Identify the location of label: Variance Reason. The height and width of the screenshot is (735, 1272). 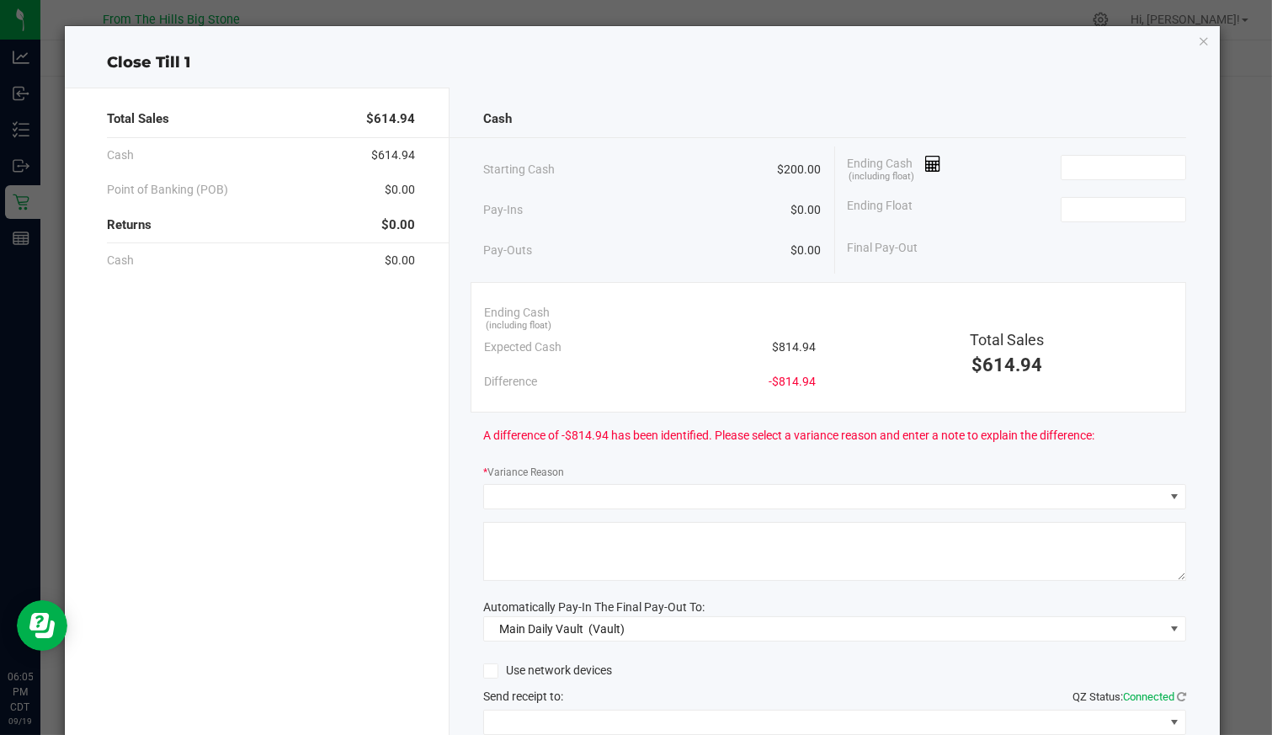
(524, 472).